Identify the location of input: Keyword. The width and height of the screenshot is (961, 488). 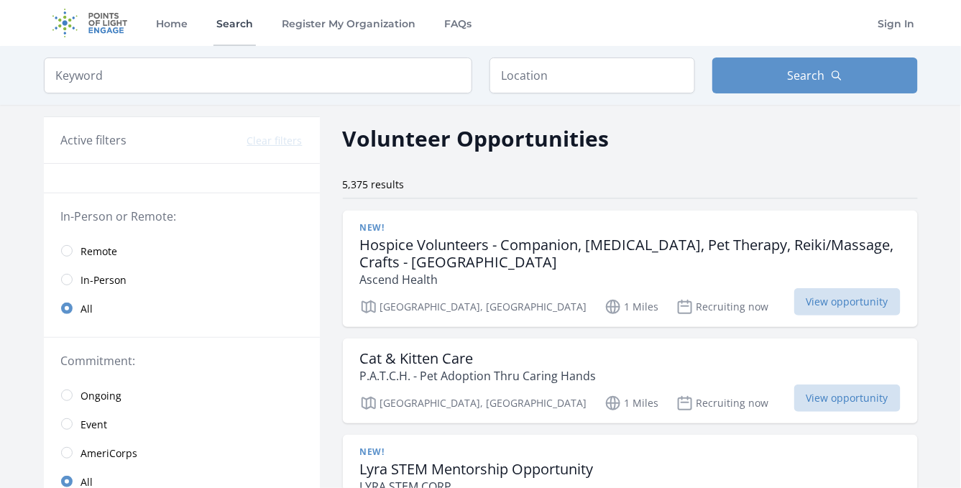
(258, 75).